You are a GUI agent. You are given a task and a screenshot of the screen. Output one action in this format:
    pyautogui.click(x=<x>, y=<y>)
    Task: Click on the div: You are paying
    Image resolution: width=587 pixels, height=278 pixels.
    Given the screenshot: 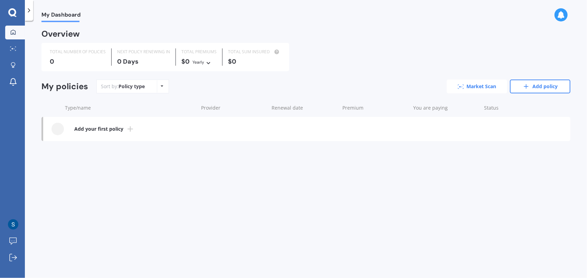 What is the action you would take?
    pyautogui.click(x=446, y=108)
    